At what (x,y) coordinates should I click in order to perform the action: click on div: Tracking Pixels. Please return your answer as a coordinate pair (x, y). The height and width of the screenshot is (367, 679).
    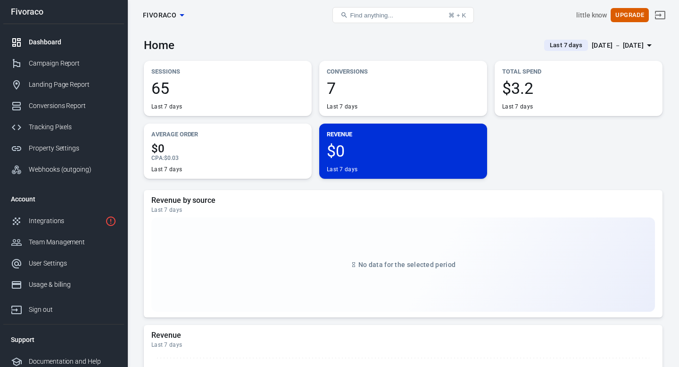
    Looking at the image, I should click on (73, 127).